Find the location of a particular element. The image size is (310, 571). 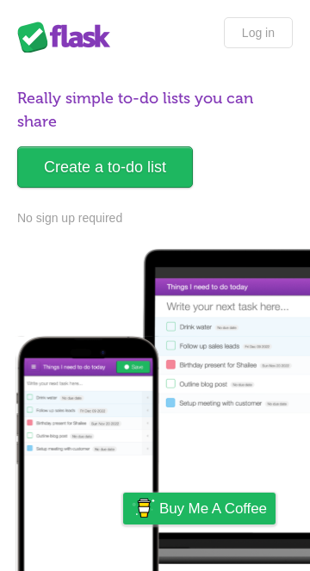

div: Flask Lists is located at coordinates (69, 37).